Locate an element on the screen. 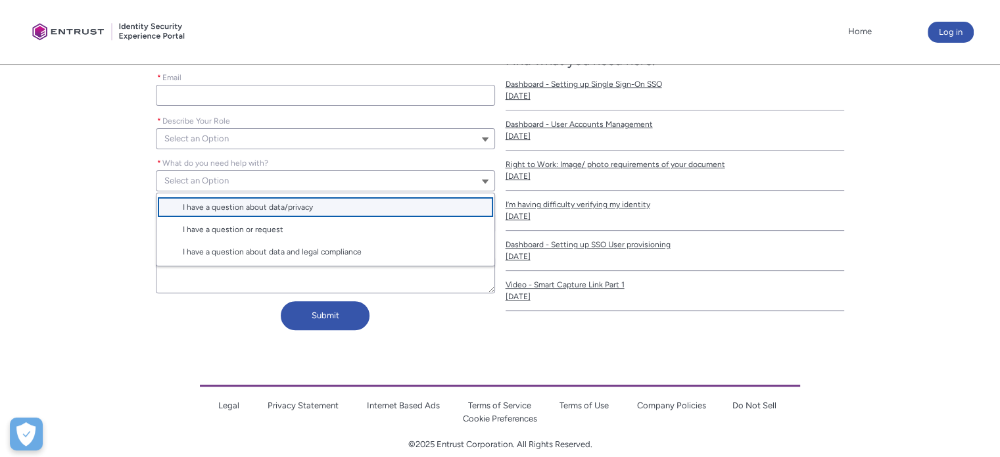  span: Dashboard - User Accounts Management is located at coordinates (675, 124).